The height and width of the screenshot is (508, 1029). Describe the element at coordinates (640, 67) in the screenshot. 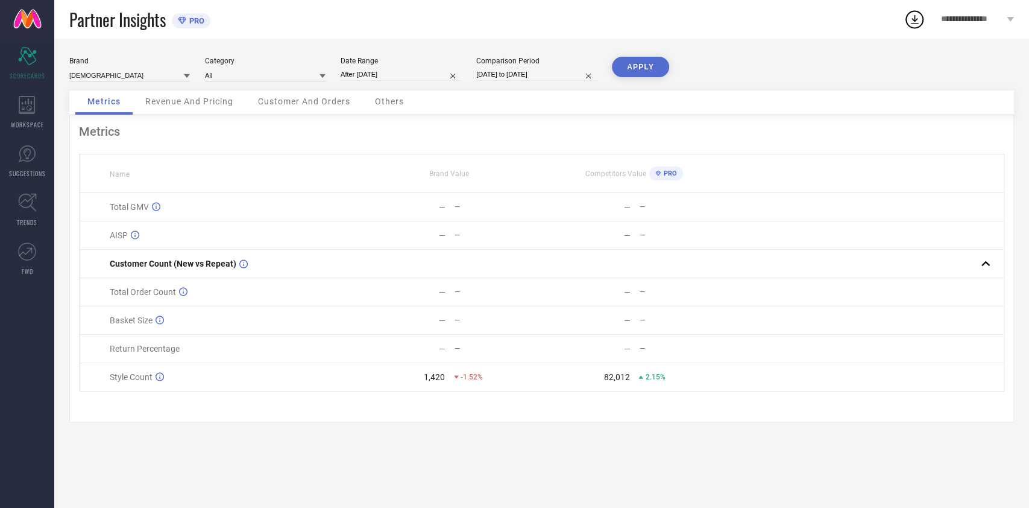

I see `button: APPLY` at that location.